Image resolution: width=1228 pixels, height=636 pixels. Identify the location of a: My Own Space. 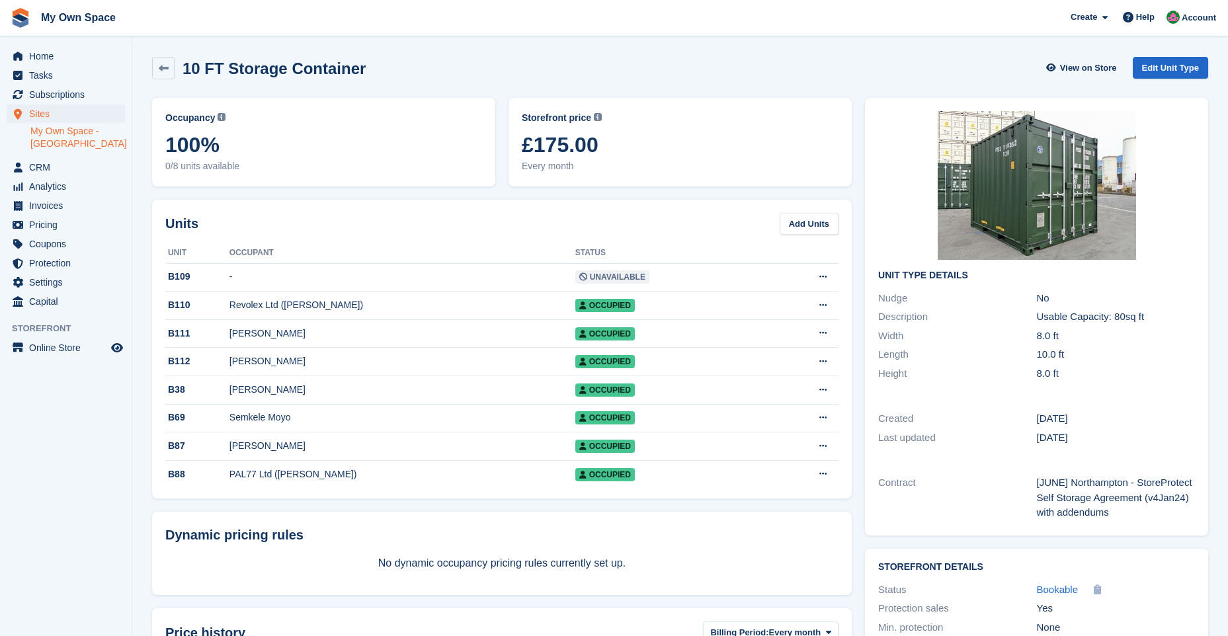
(78, 17).